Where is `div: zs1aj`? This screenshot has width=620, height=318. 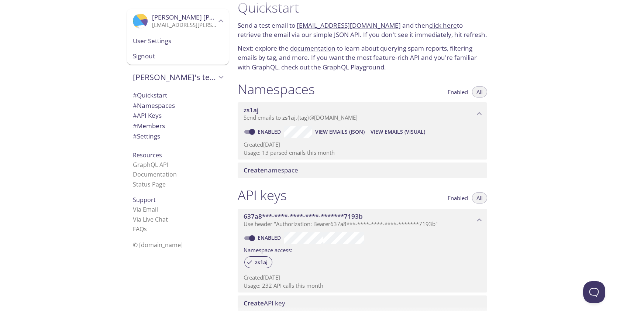 div: zs1aj is located at coordinates (258, 262).